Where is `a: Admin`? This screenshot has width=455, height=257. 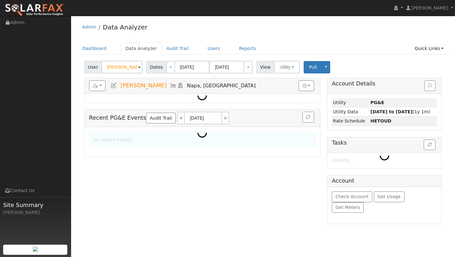
a: Admin is located at coordinates (89, 27).